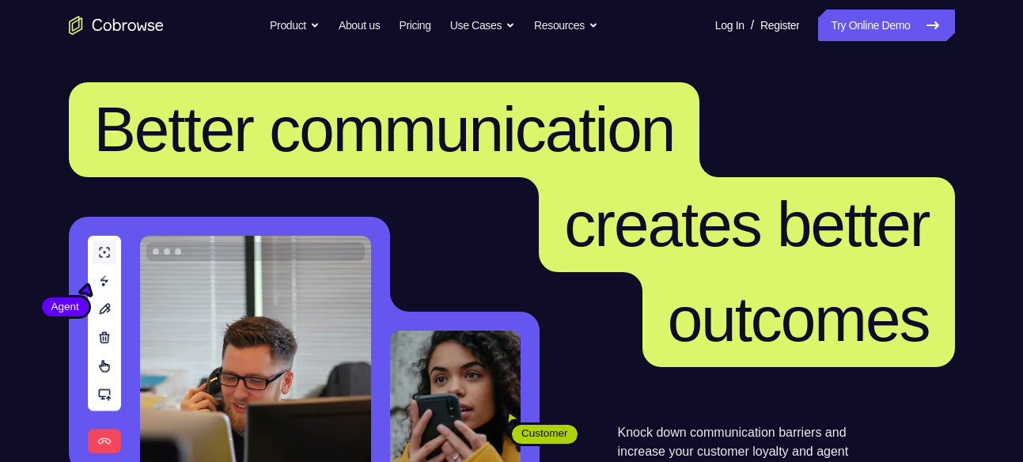 The width and height of the screenshot is (1023, 462). Describe the element at coordinates (799, 319) in the screenshot. I see `span: outcomes` at that location.